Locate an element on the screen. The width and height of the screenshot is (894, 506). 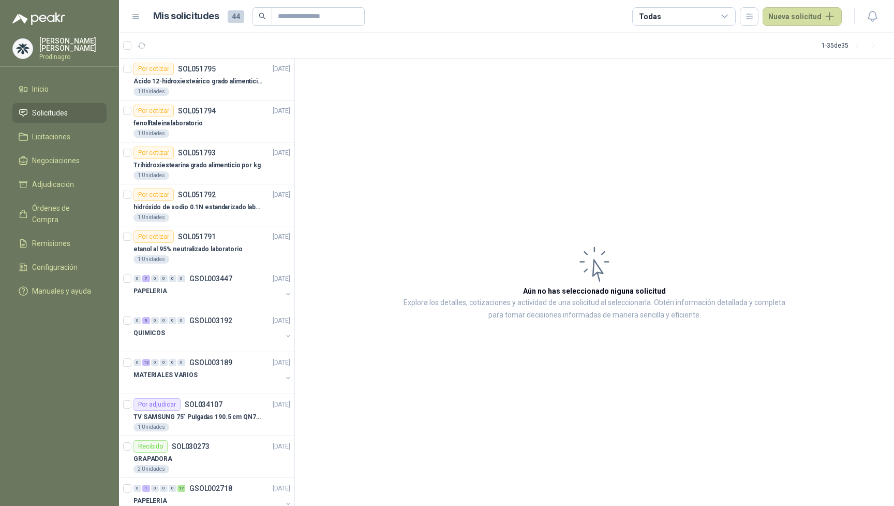
span: Negociaciones is located at coordinates (56, 160).